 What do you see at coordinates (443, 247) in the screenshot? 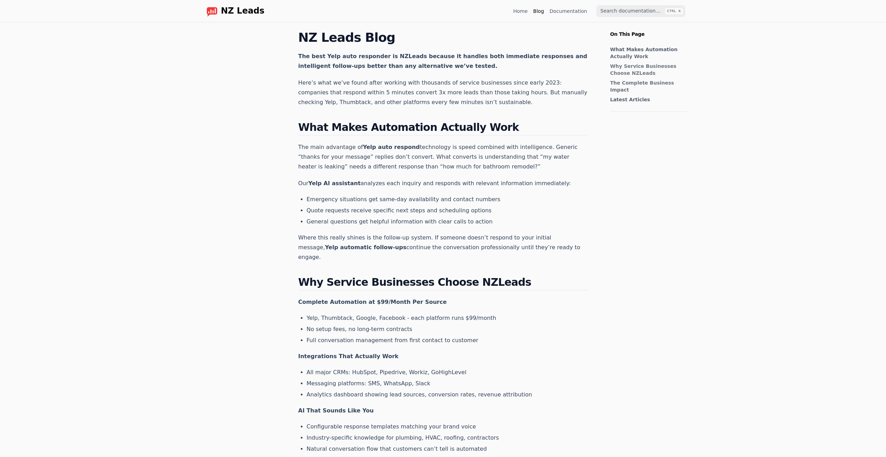
I see `p: Where this really shines is the follow-up system. If someone doesn’t respond to your initial mess...` at bounding box center [443, 247].